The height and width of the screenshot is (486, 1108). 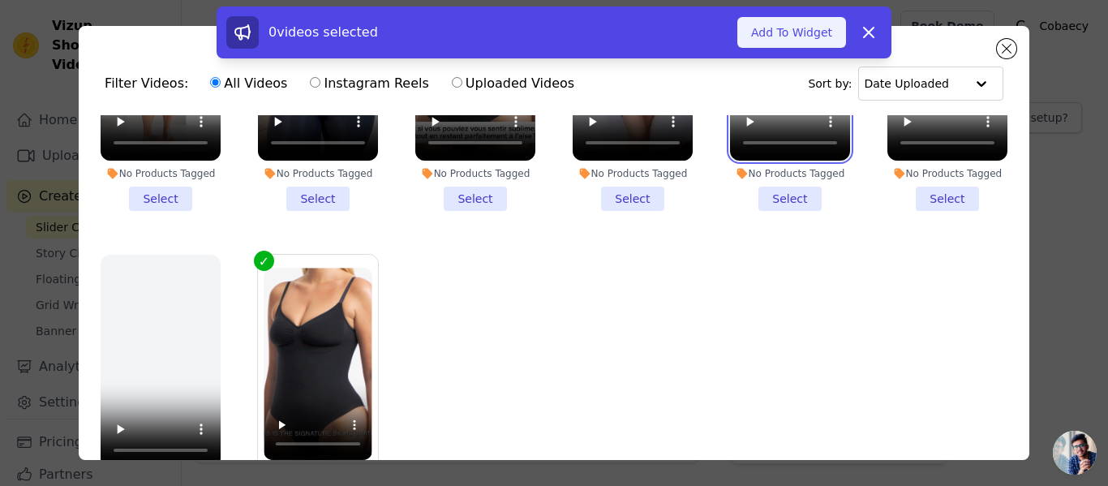 I want to click on label: Instagram Reels, so click(x=369, y=84).